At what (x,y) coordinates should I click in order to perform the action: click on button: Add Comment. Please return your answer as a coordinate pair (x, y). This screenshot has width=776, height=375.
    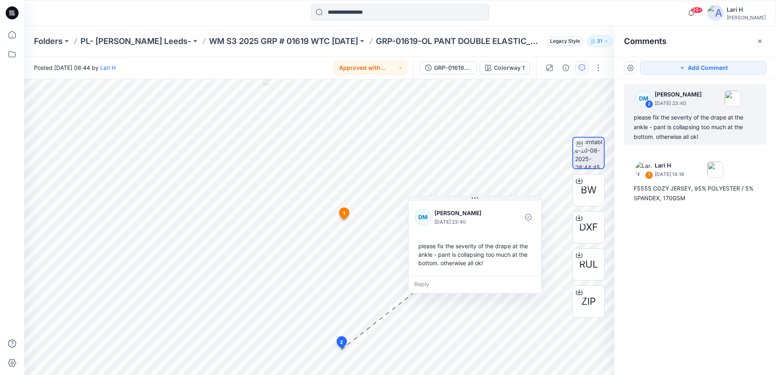
    Looking at the image, I should click on (703, 68).